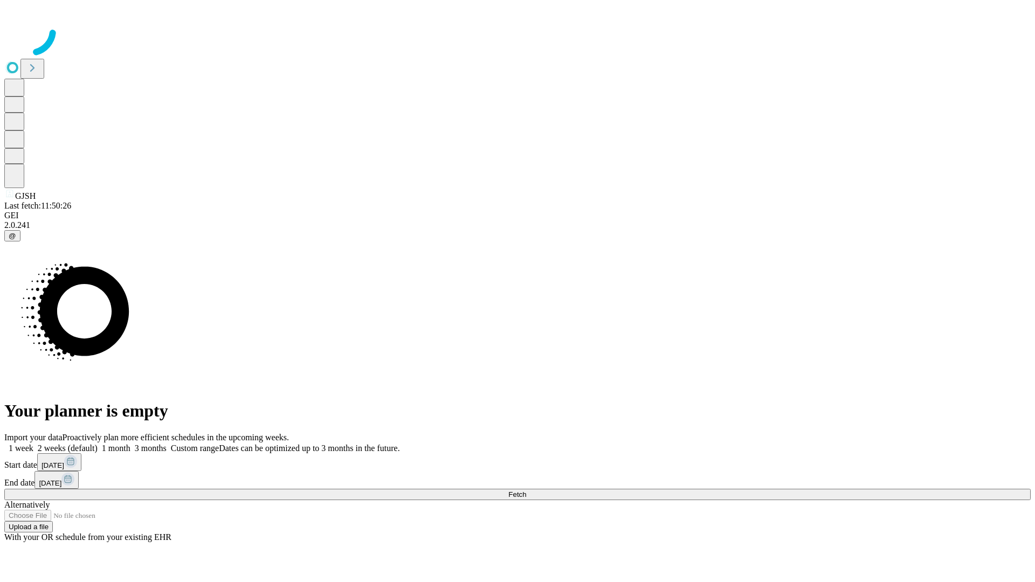  Describe the element at coordinates (518, 225) in the screenshot. I see `div: 2.0.241` at that location.